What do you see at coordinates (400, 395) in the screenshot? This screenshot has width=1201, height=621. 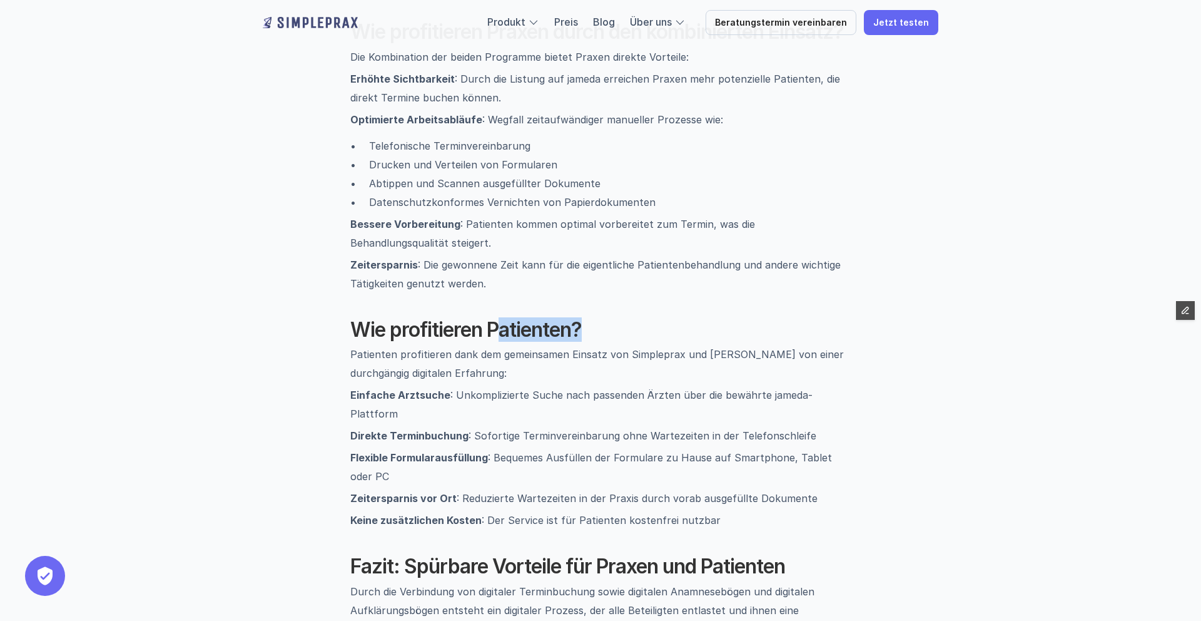 I see `strong: Einfache Arztsuche` at bounding box center [400, 395].